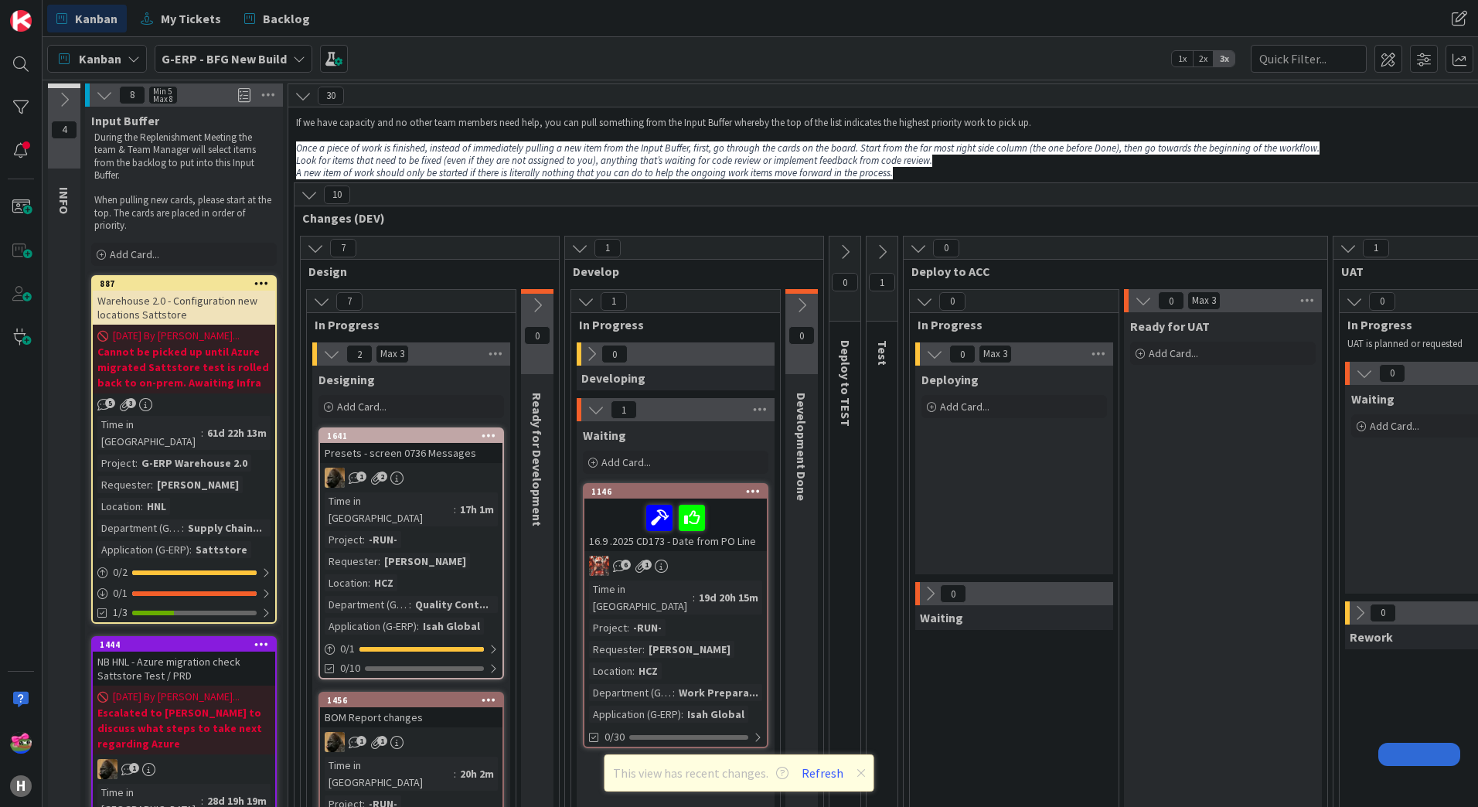  Describe the element at coordinates (411, 453) in the screenshot. I see `div: Presets - screen 0736 Messages` at that location.